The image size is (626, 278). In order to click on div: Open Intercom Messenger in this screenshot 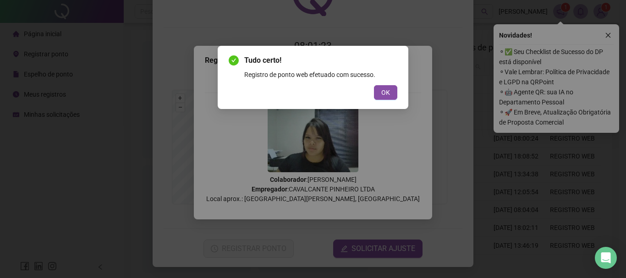, I will do `click(606, 258)`.